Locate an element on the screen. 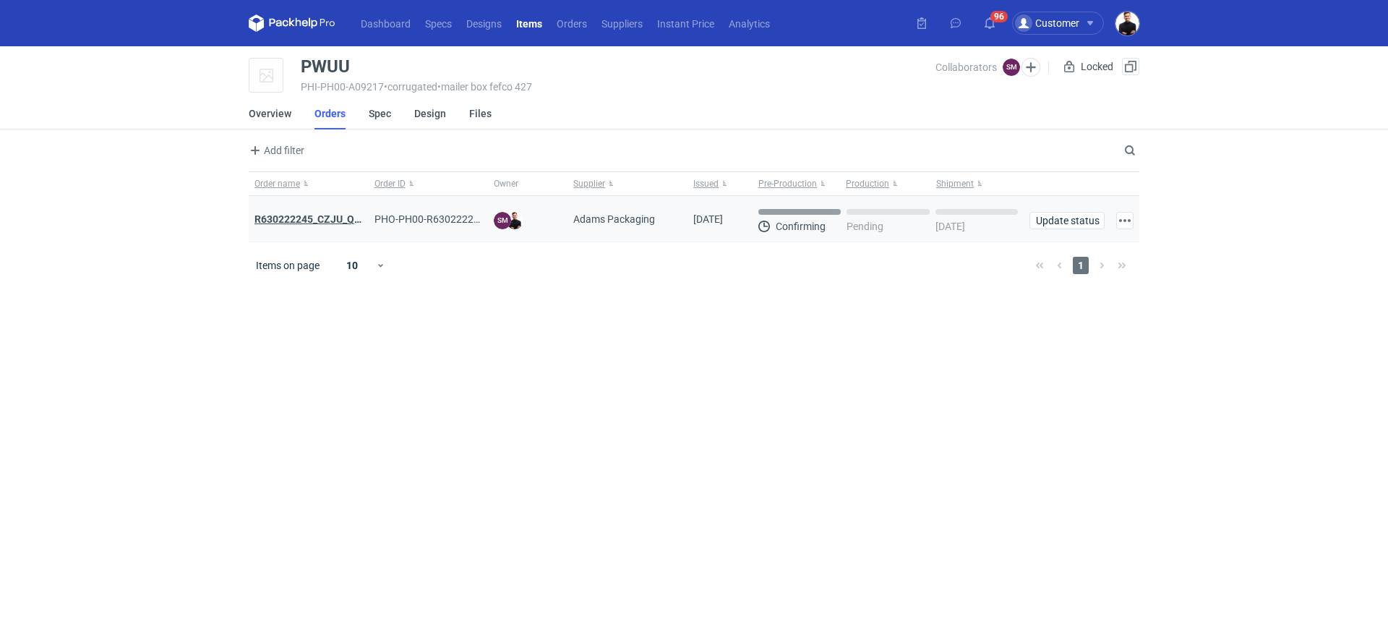  span: Update status is located at coordinates (1067, 221).